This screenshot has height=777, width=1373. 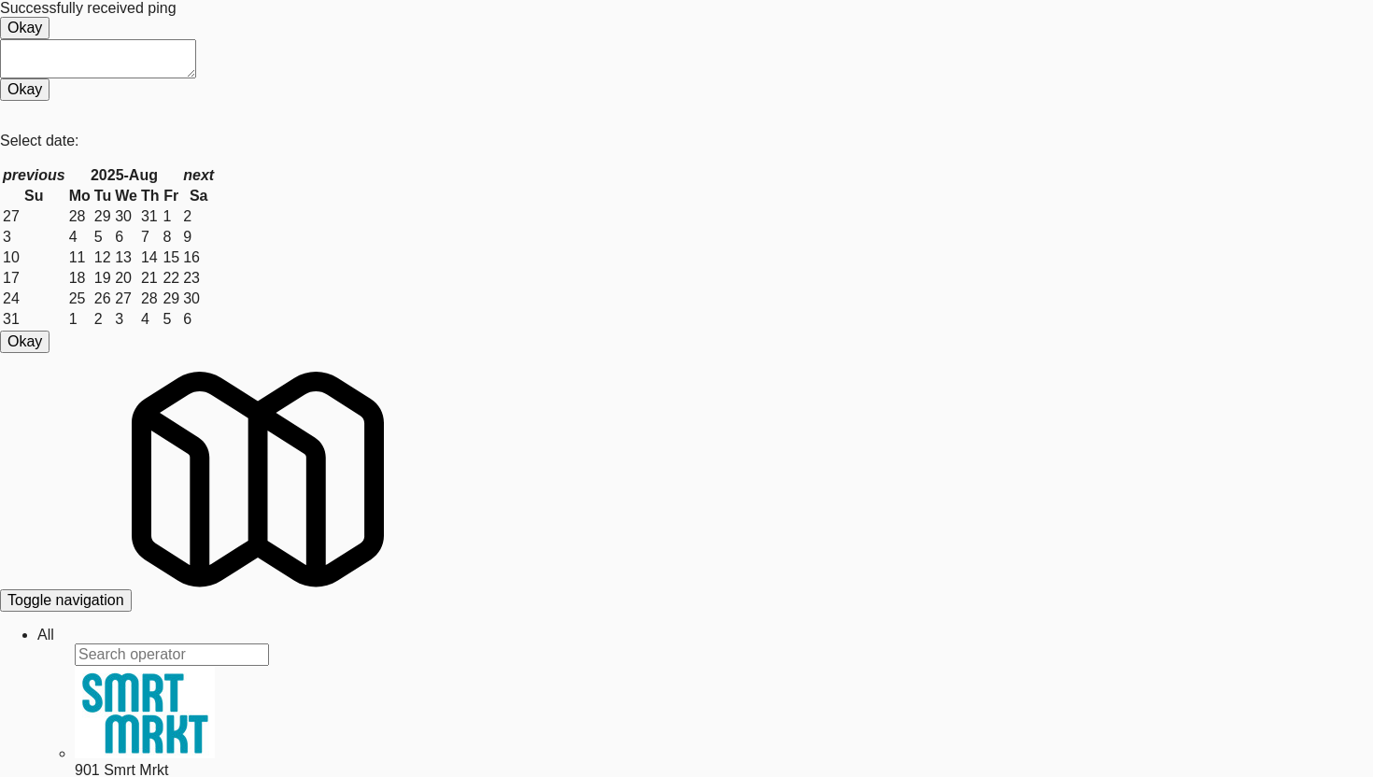 I want to click on td: 26, so click(x=103, y=299).